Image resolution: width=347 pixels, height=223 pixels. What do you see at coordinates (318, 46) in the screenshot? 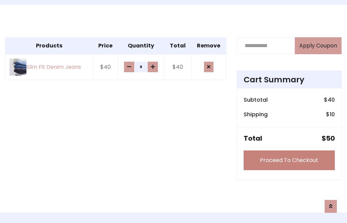
I see `button: Apply Coupon` at bounding box center [318, 46].